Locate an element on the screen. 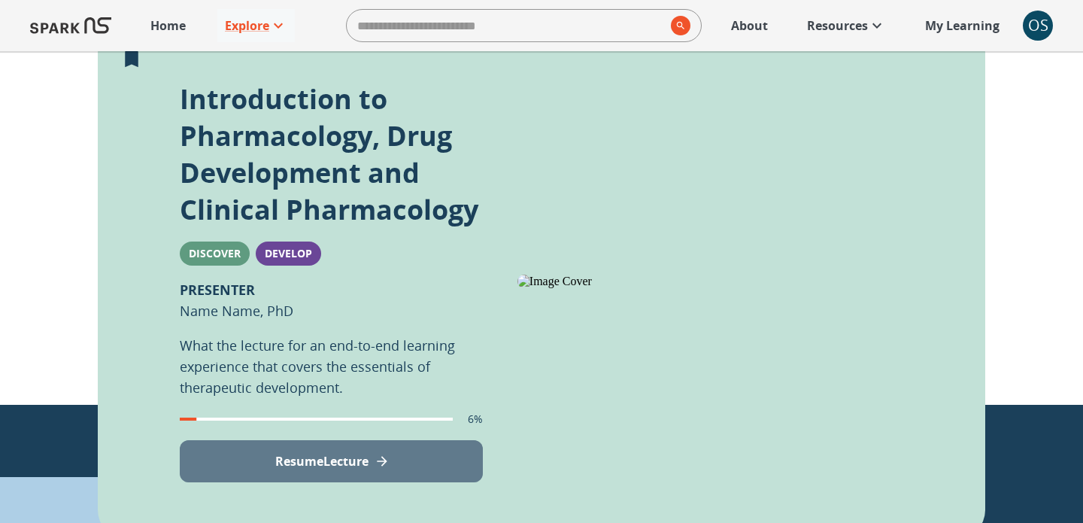 This screenshot has width=1083, height=523. a: My Learning is located at coordinates (963, 26).